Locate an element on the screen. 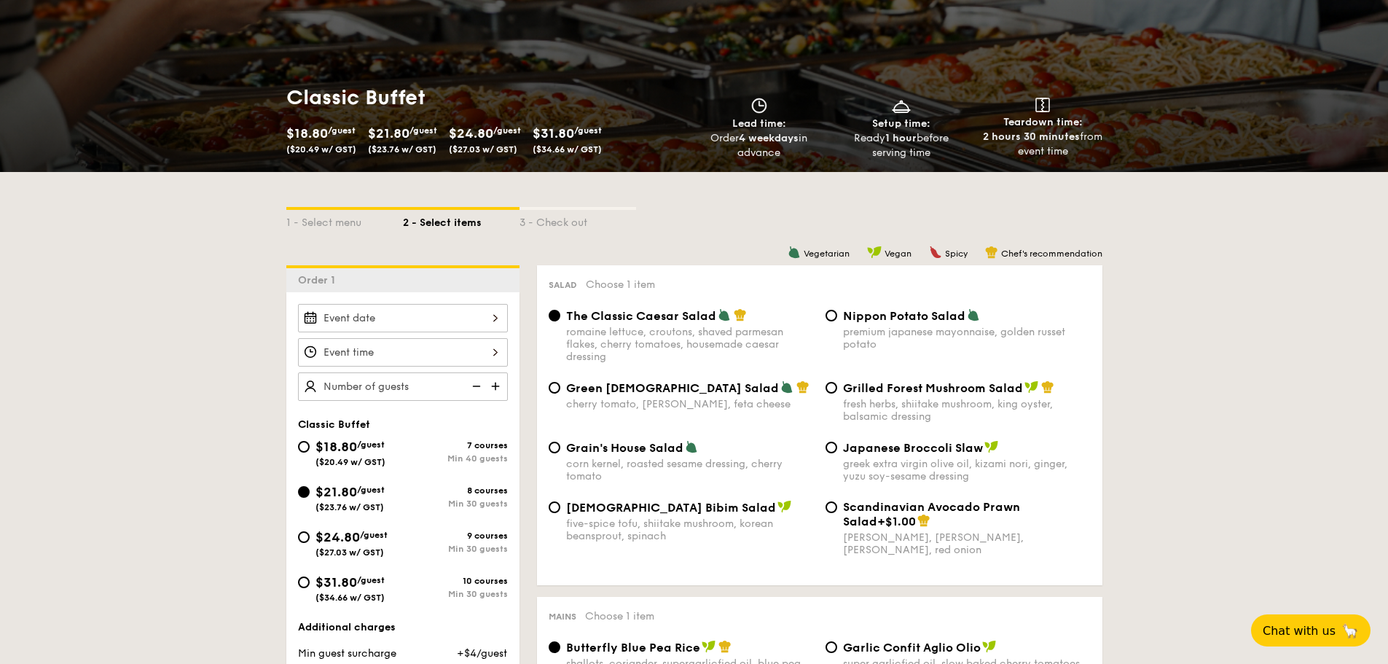 The image size is (1388, 664). img: icon-clock.2db775ea.svg is located at coordinates (759, 106).